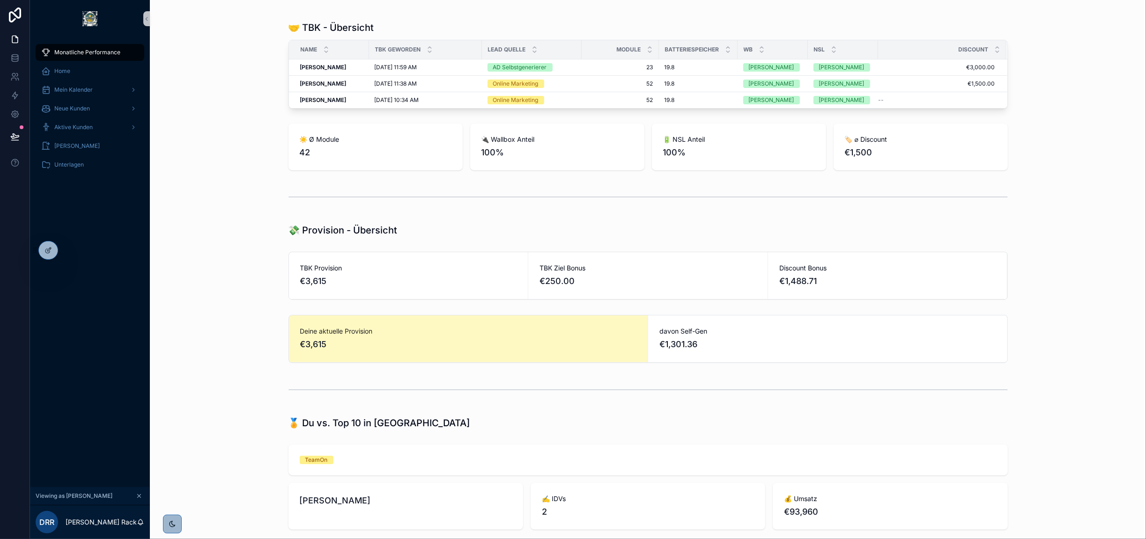  What do you see at coordinates (620, 67) in the screenshot?
I see `span: 23` at bounding box center [620, 67].